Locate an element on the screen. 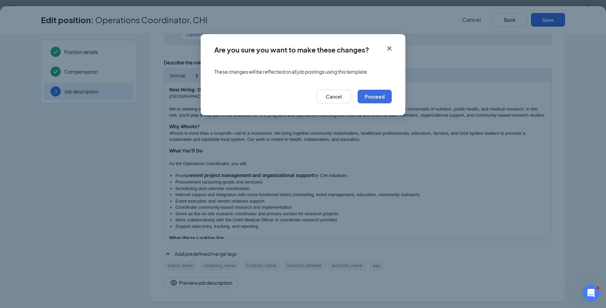 This screenshot has height=308, width=606. div: Are you sure you want to make these changes? is located at coordinates (292, 50).